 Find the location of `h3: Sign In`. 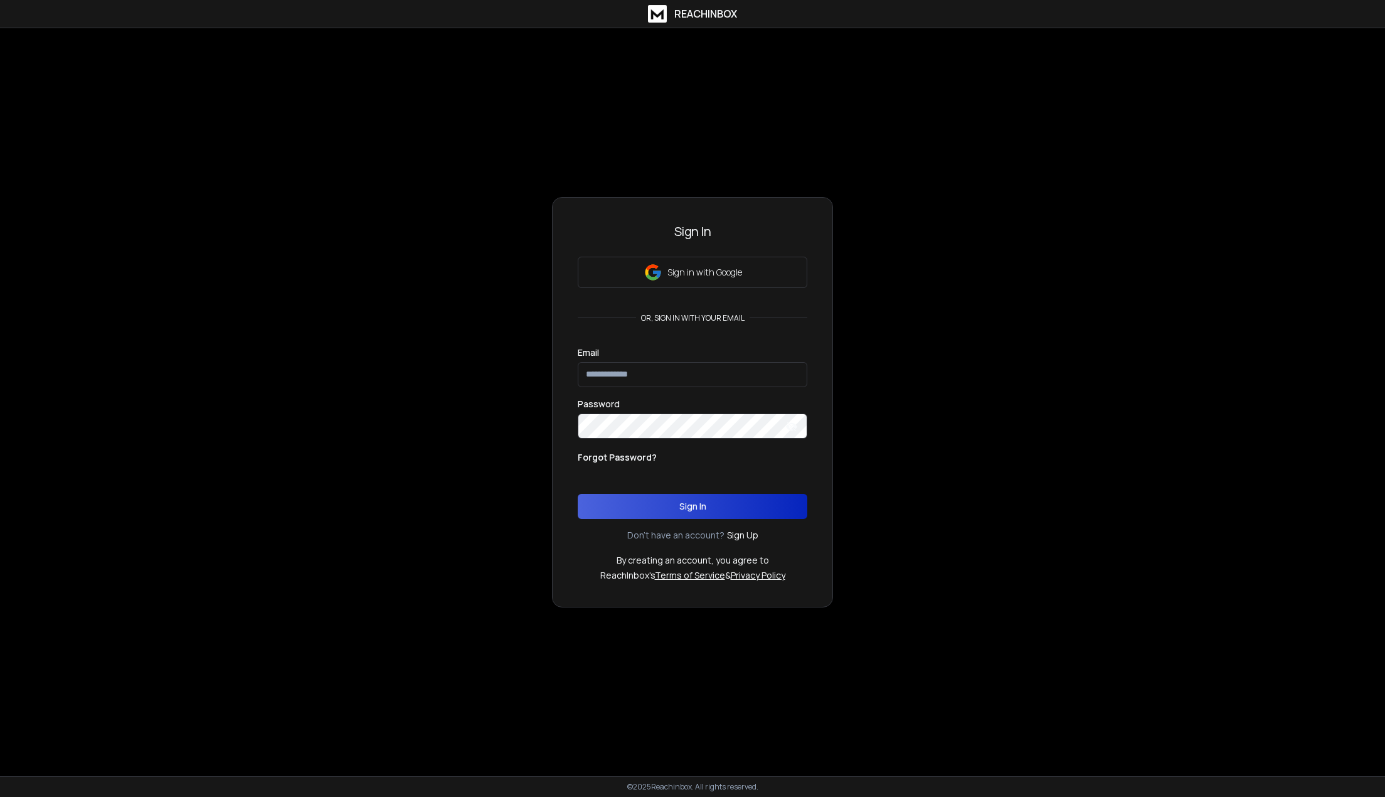

h3: Sign In is located at coordinates (692, 231).